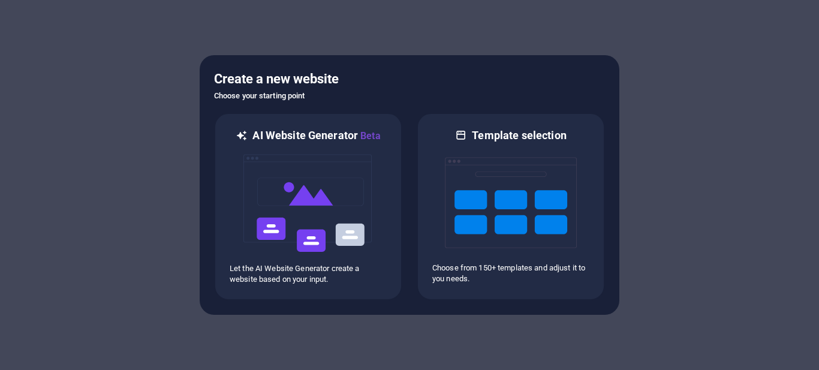 This screenshot has width=819, height=370. I want to click on h6: Template selection, so click(519, 136).